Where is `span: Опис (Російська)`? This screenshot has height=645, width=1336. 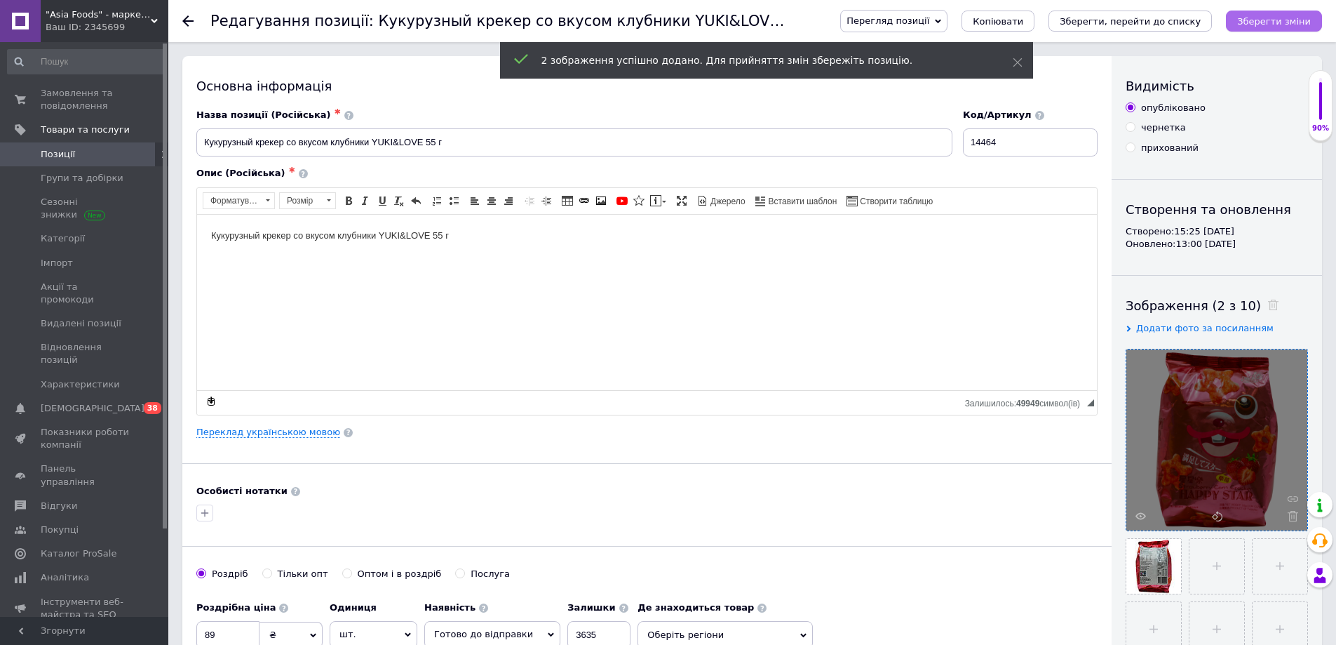 span: Опис (Російська) is located at coordinates (241, 173).